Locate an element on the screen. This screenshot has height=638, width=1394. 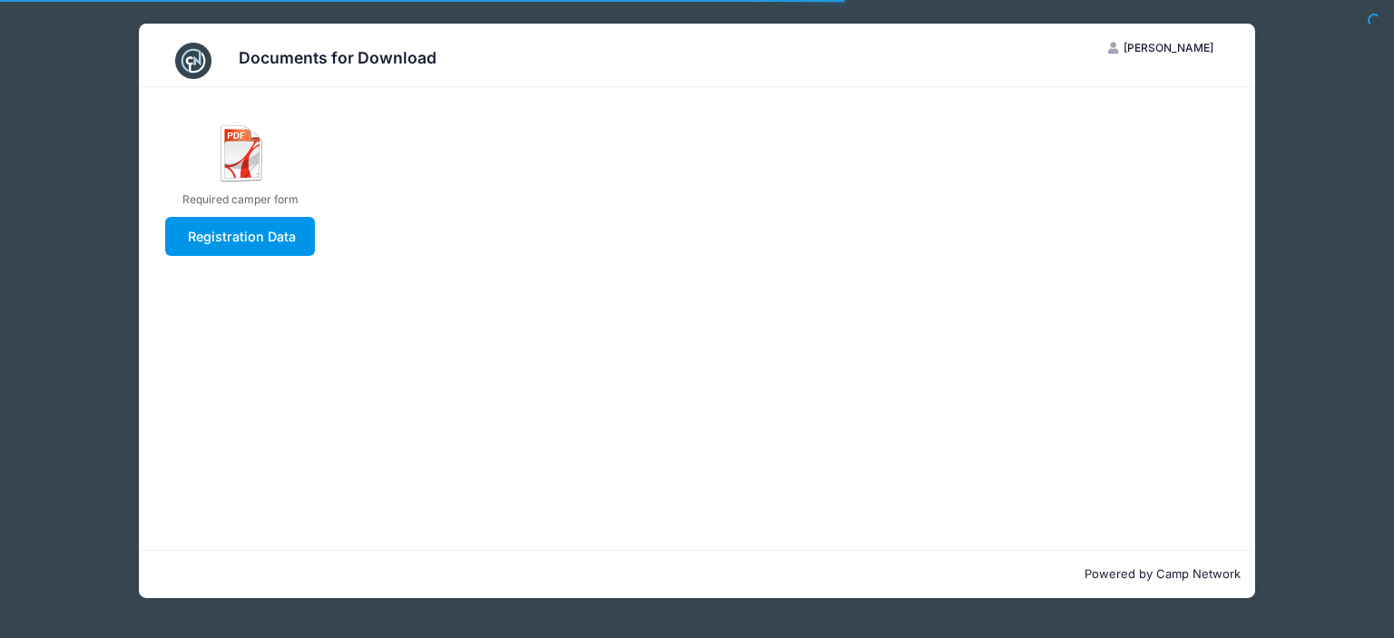
h3: Documents for Download is located at coordinates (337, 57).